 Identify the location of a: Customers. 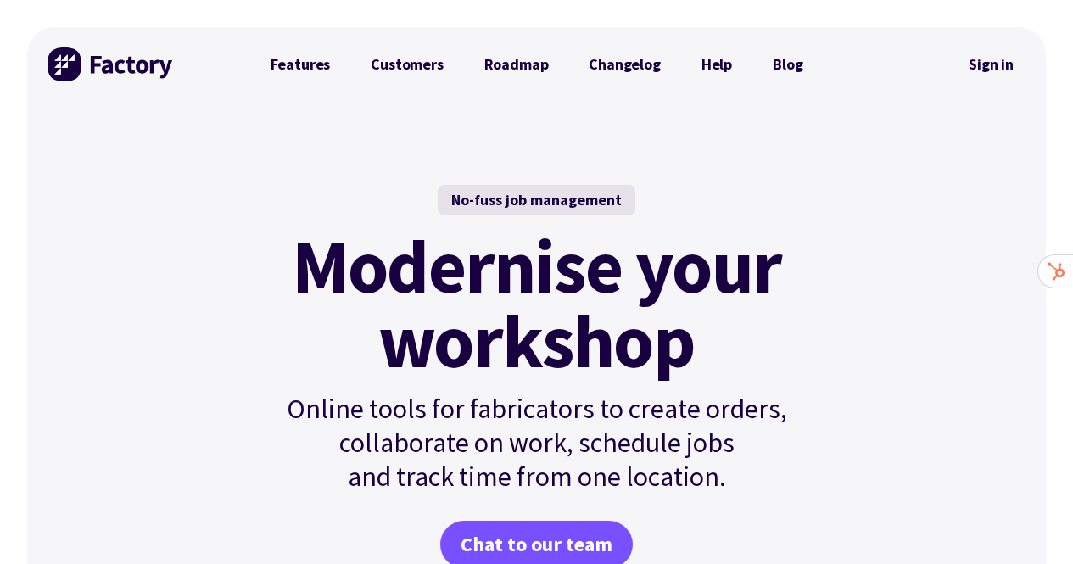
(406, 64).